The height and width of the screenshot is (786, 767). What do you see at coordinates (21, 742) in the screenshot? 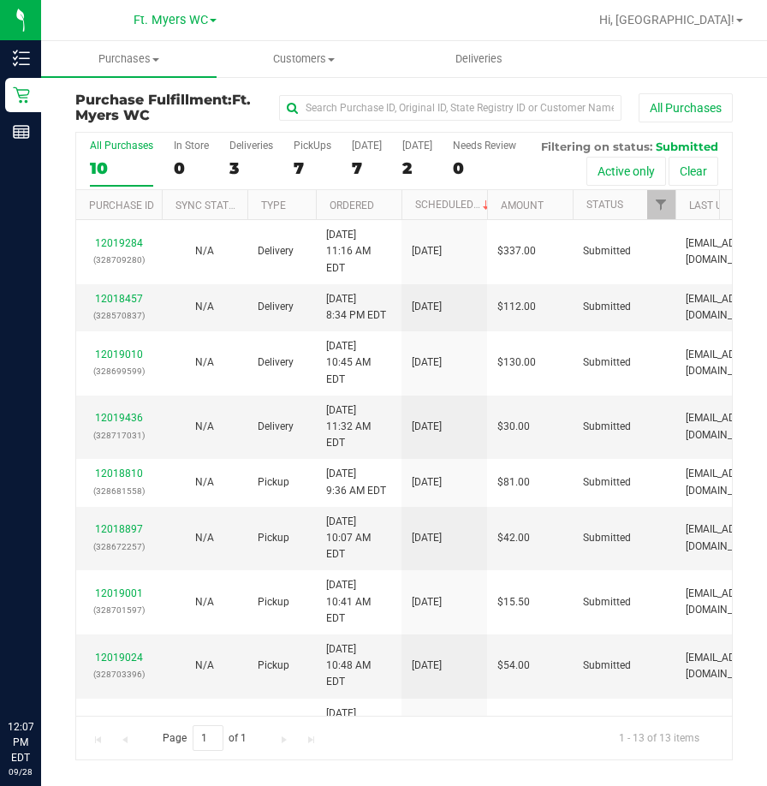
I see `p: 12:07 PM EDT` at bounding box center [21, 742].